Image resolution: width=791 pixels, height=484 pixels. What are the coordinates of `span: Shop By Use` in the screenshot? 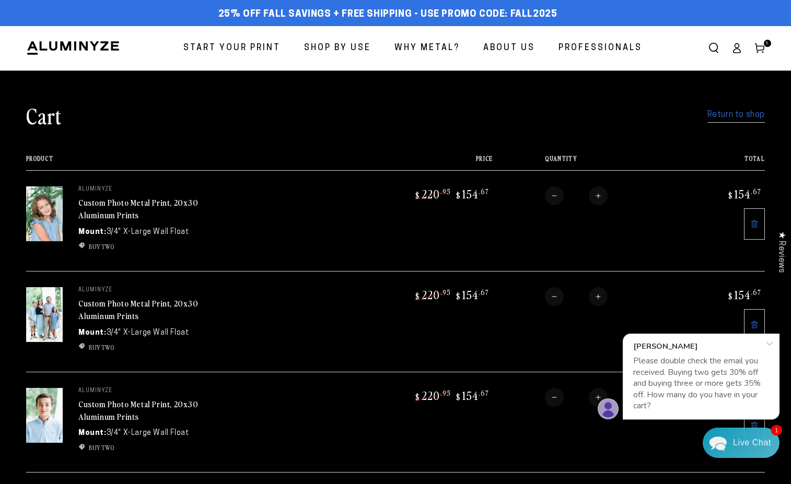 It's located at (337, 48).